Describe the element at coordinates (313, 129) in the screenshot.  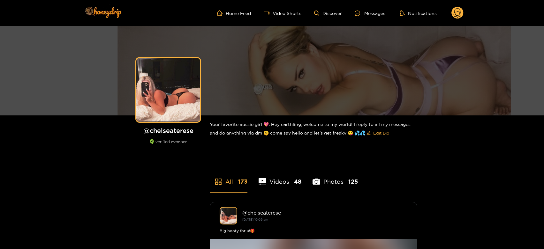
I see `div: Your favorite aussie girl 💖. Hey earthling, welcome to my world! I reply to all my messages and d...` at that location.